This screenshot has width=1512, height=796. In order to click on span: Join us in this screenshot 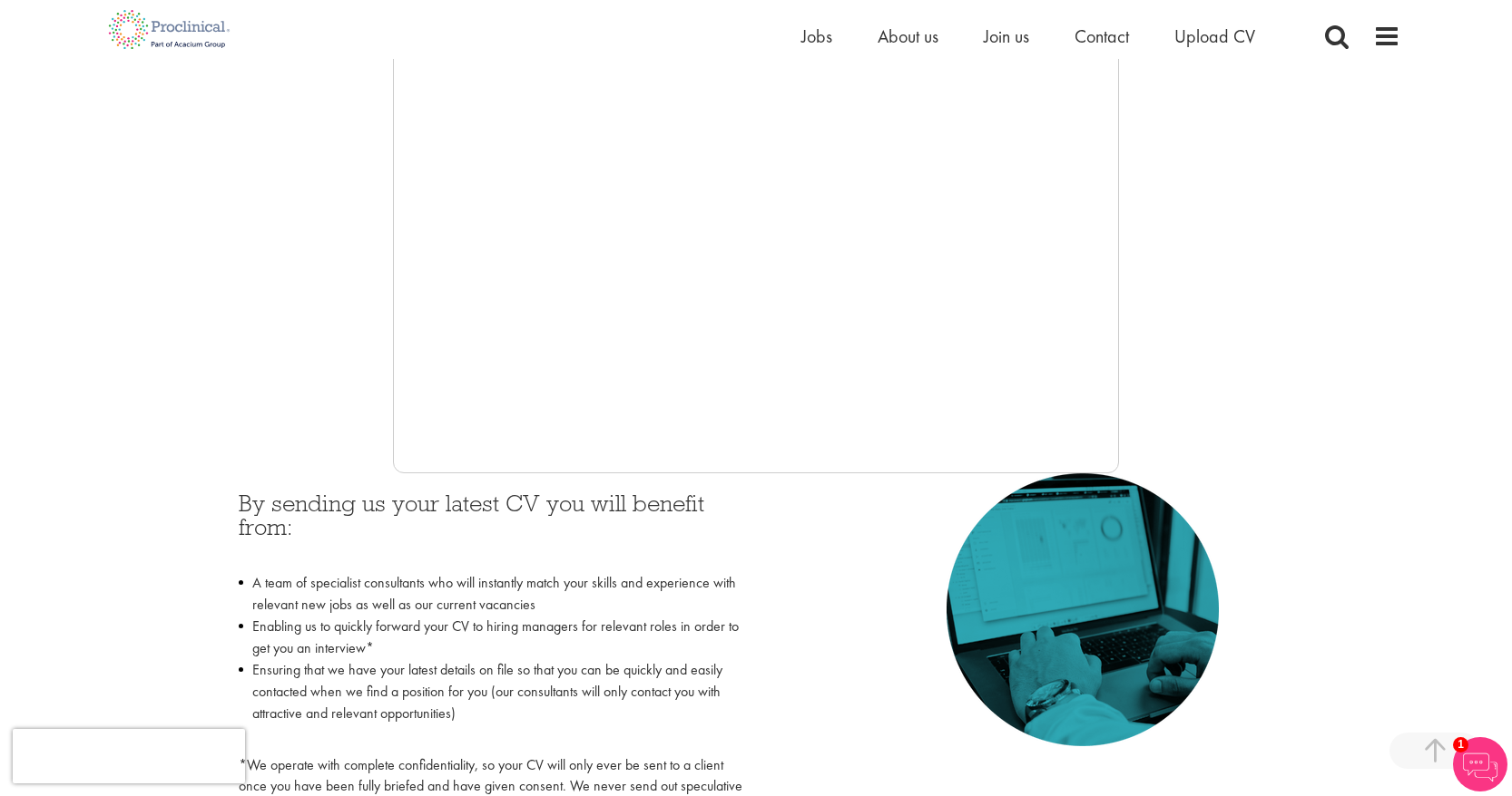, I will do `click(1006, 36)`.